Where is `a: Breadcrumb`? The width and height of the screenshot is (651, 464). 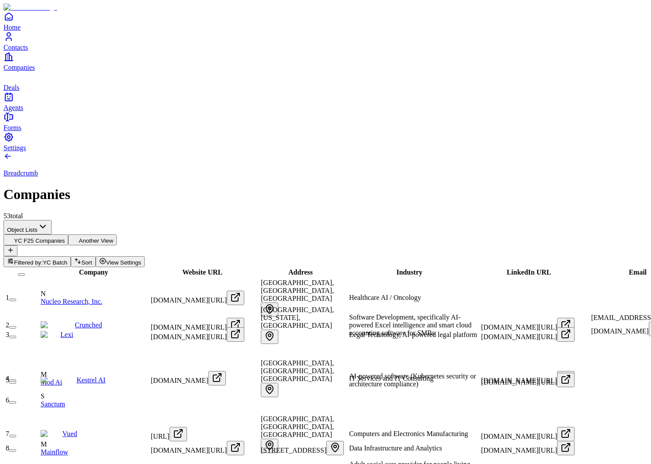
a: Breadcrumb is located at coordinates (325, 166).